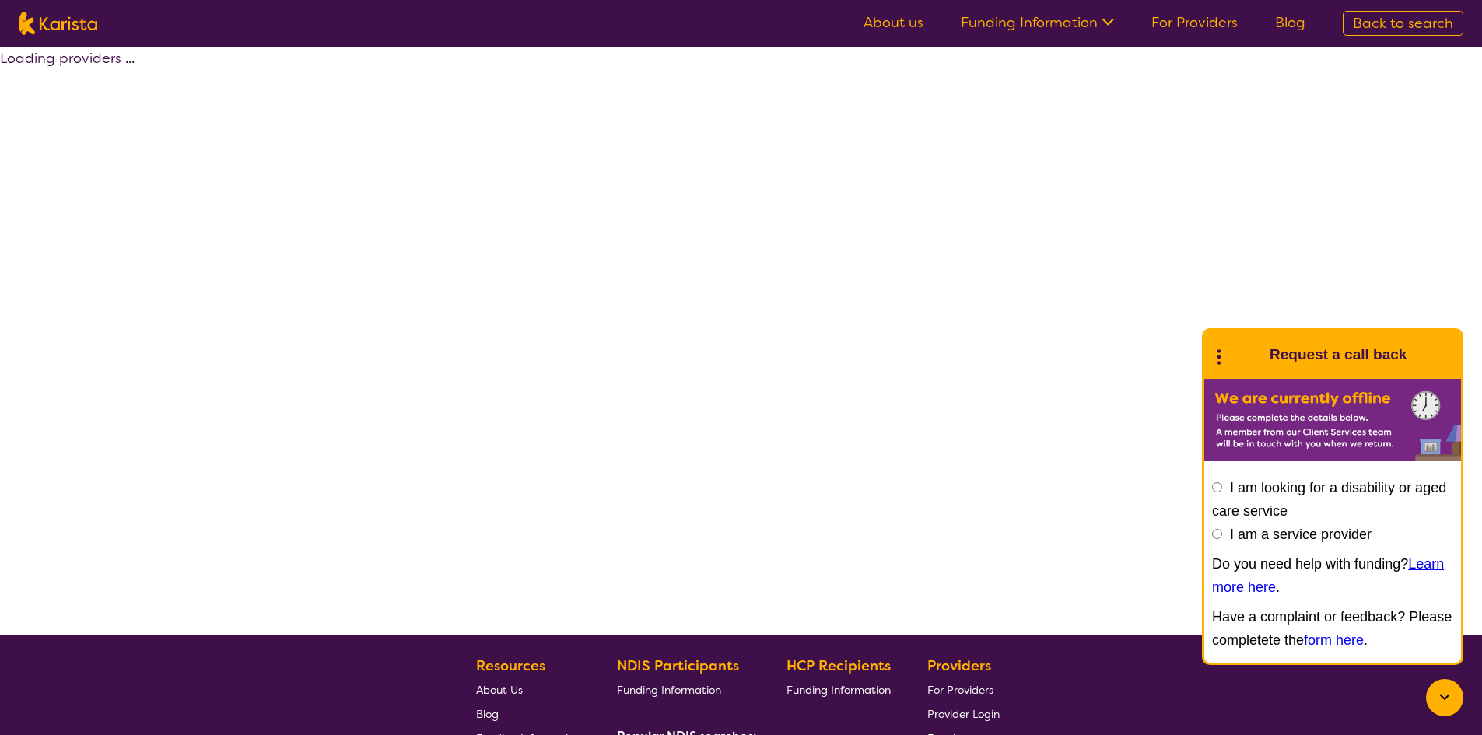 The image size is (1482, 735). I want to click on b: NDIS Participants, so click(678, 666).